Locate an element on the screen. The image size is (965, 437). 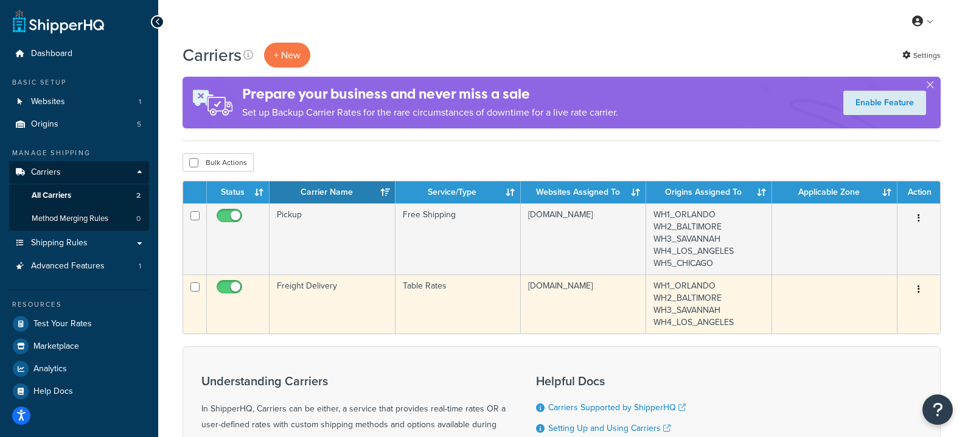
div: Basic Setup is located at coordinates (79, 82).